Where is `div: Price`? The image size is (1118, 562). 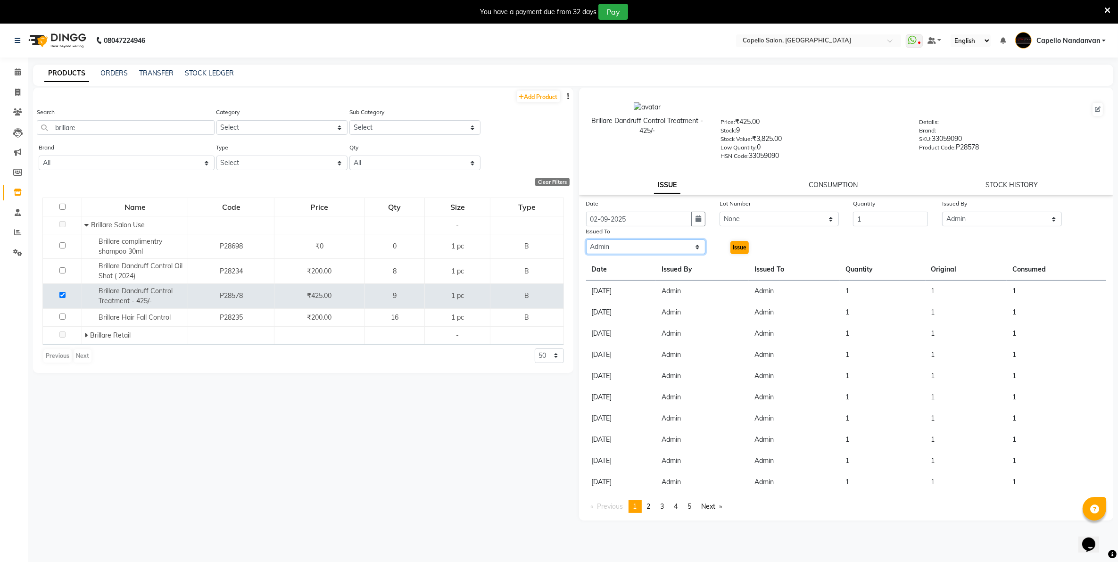
div: Price is located at coordinates (319, 207).